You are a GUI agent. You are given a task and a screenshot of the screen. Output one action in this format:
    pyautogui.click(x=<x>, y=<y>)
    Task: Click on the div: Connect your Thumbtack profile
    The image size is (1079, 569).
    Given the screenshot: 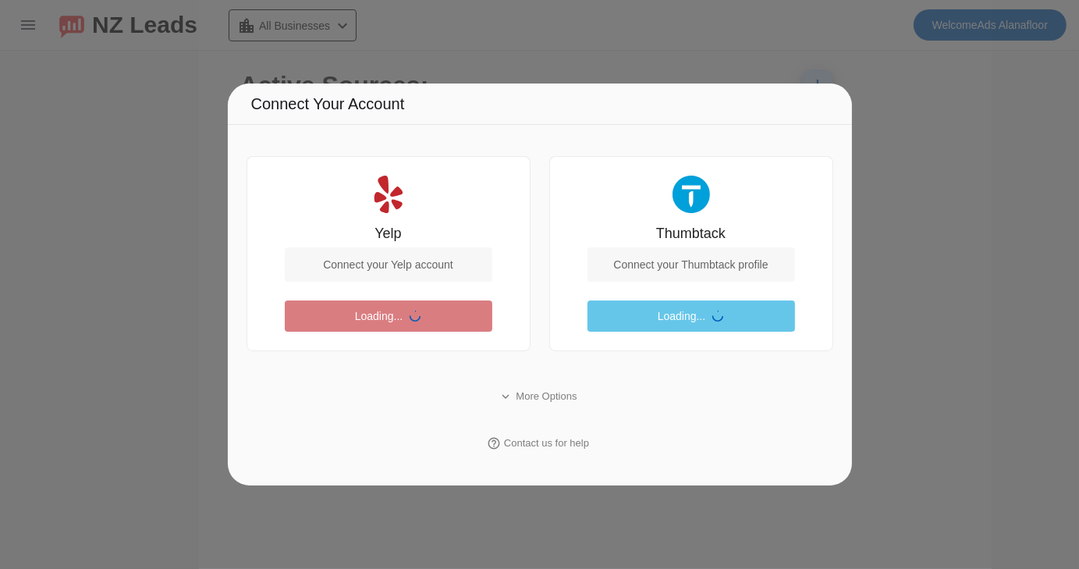 What is the action you would take?
    pyautogui.click(x=692, y=265)
    